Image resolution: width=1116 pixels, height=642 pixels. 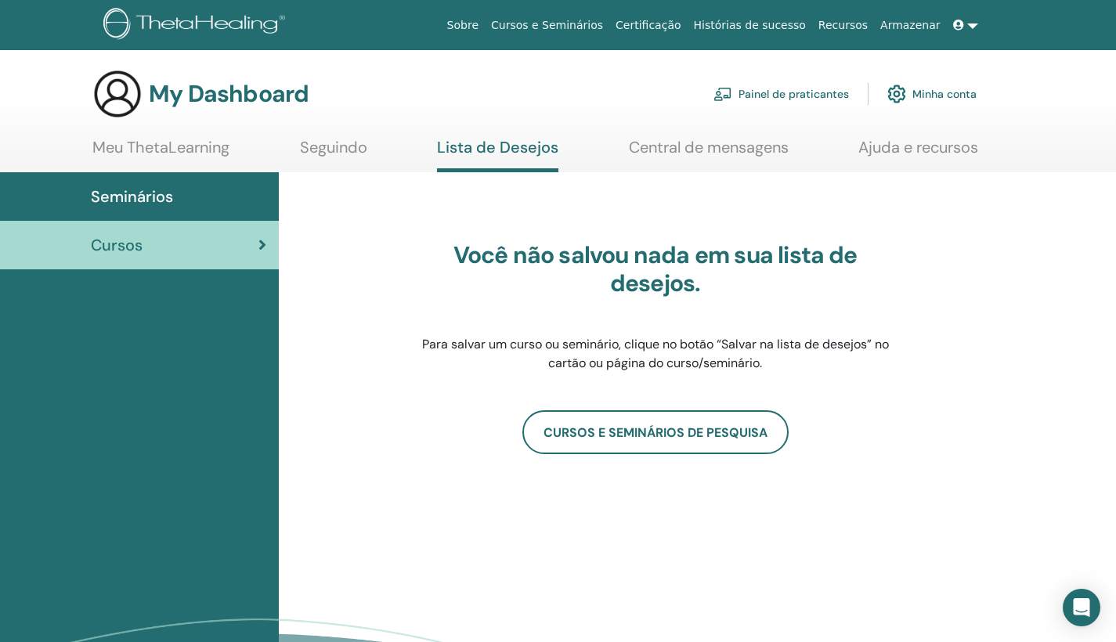 What do you see at coordinates (897, 94) in the screenshot?
I see `img: cog.svg` at bounding box center [897, 94].